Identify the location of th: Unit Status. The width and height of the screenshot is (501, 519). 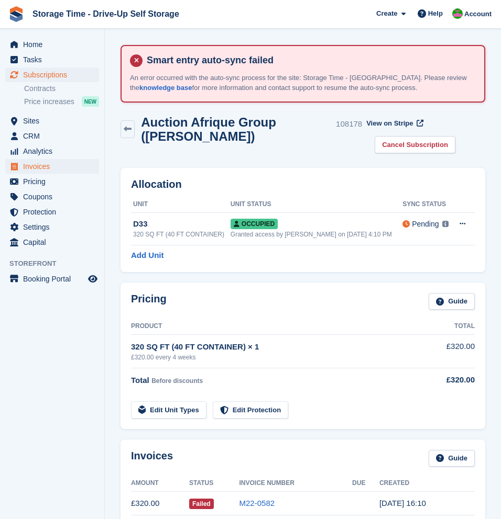
(316, 205).